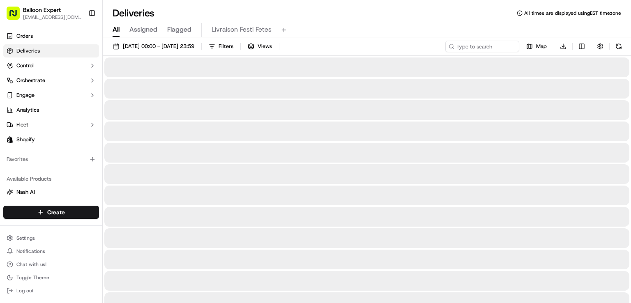  Describe the element at coordinates (51, 192) in the screenshot. I see `a: Nash AI` at that location.